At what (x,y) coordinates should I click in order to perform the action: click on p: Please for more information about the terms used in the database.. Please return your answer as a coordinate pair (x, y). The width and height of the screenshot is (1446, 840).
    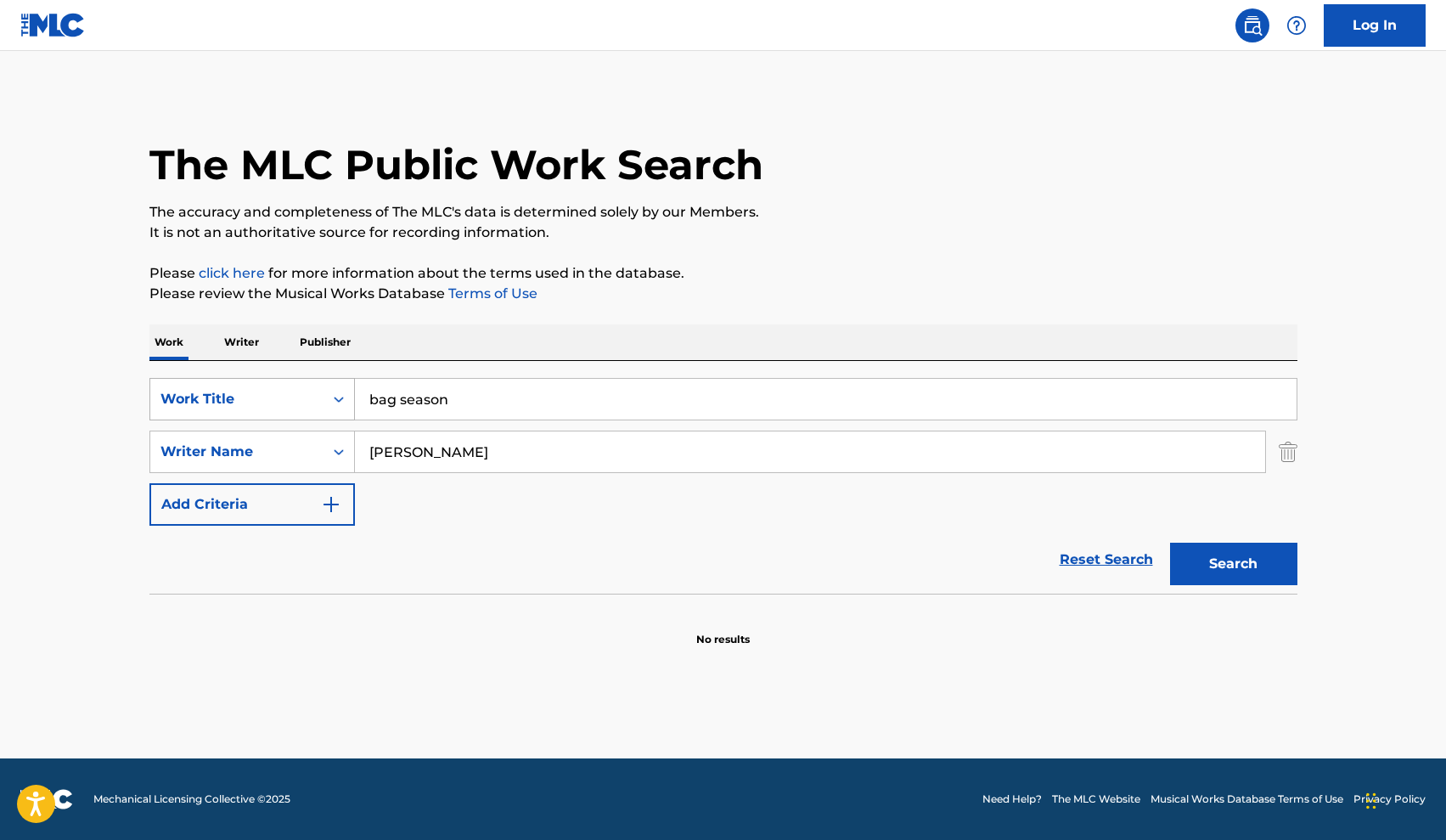
    Looking at the image, I should click on (723, 274).